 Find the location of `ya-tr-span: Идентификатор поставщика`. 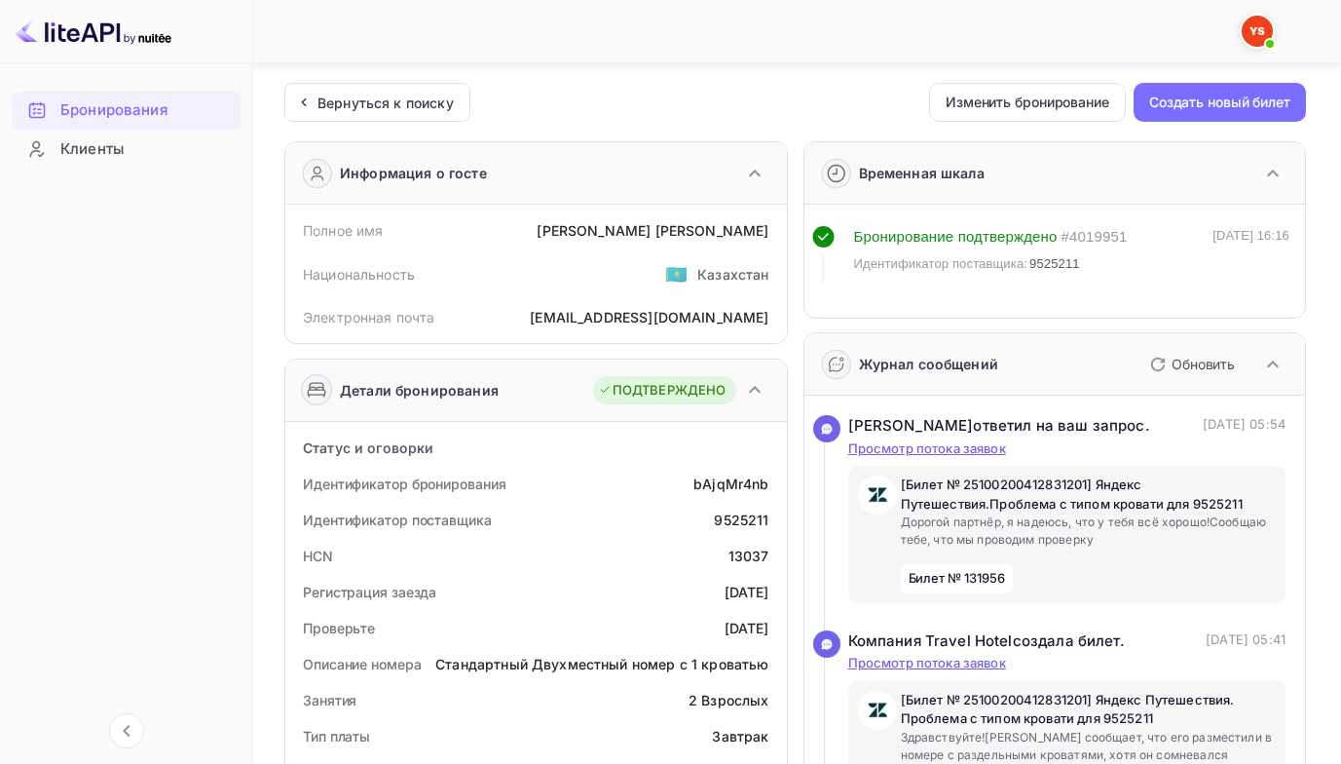

ya-tr-span: Идентификатор поставщика is located at coordinates (397, 519).